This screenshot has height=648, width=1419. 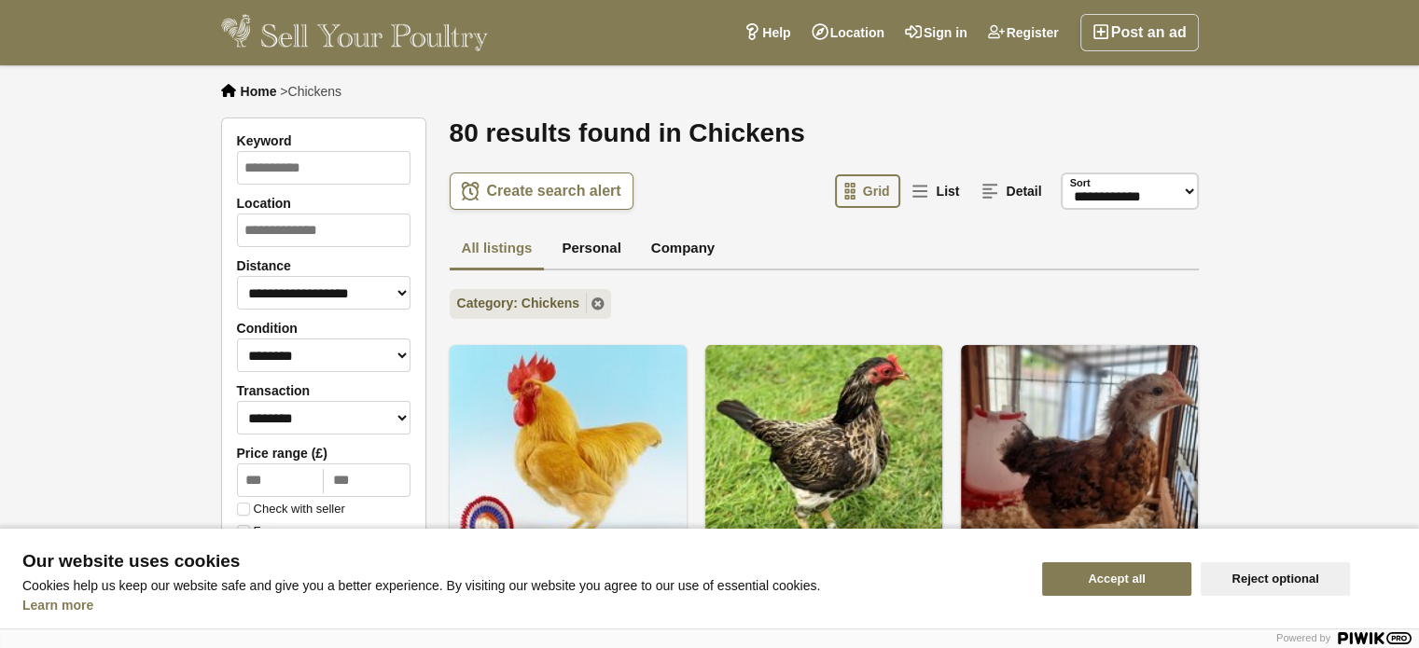 I want to click on a: Check with seller 2, so click(x=568, y=551).